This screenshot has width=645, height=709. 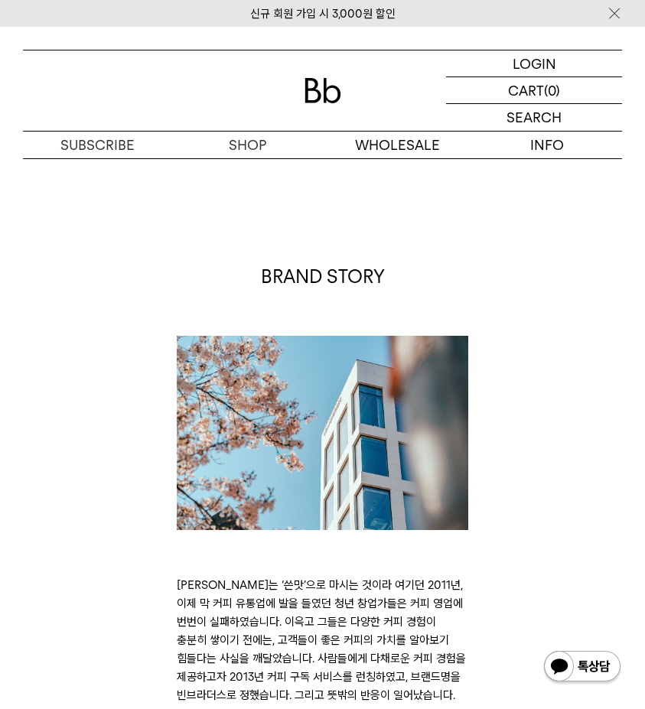 What do you see at coordinates (547, 145) in the screenshot?
I see `p: INFO` at bounding box center [547, 145].